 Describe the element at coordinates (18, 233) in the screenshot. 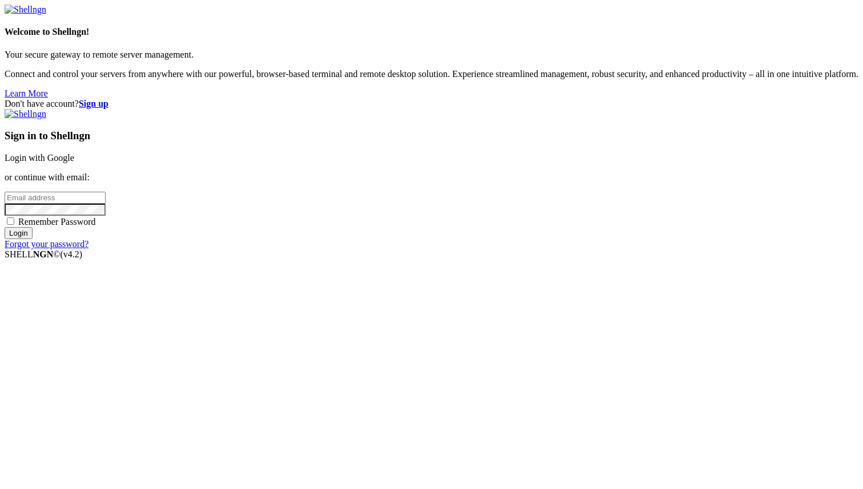

I see `input: Login` at that location.